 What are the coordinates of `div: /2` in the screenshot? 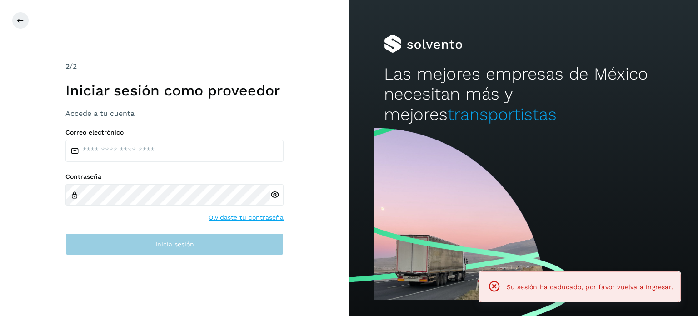 It's located at (175, 66).